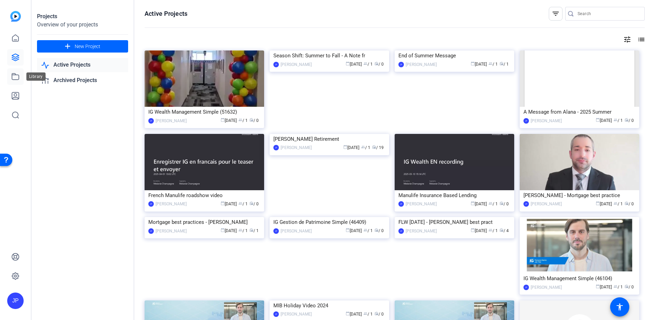 The width and height of the screenshot is (655, 320). I want to click on div: Season Shift: Summer to Fall - A Note fr, so click(329, 56).